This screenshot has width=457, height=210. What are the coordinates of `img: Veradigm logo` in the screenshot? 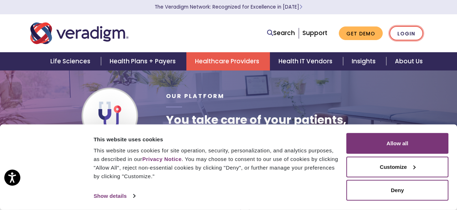 It's located at (79, 33).